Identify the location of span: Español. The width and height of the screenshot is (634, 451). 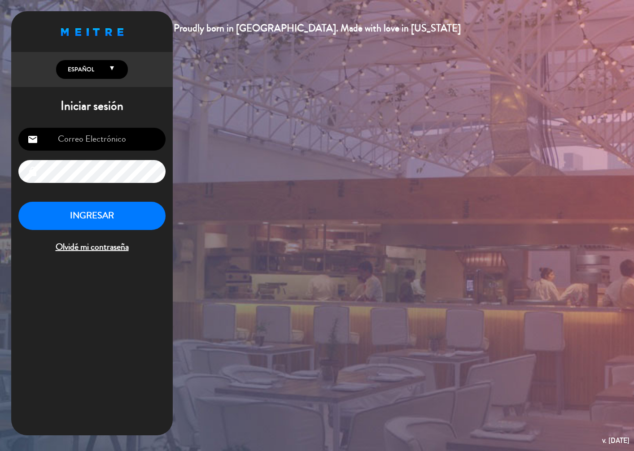
(80, 70).